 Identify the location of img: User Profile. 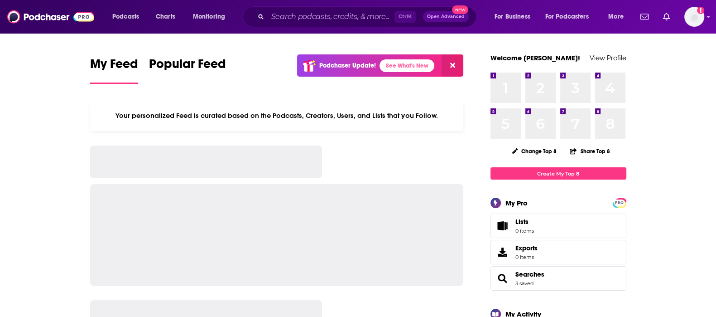
(694, 17).